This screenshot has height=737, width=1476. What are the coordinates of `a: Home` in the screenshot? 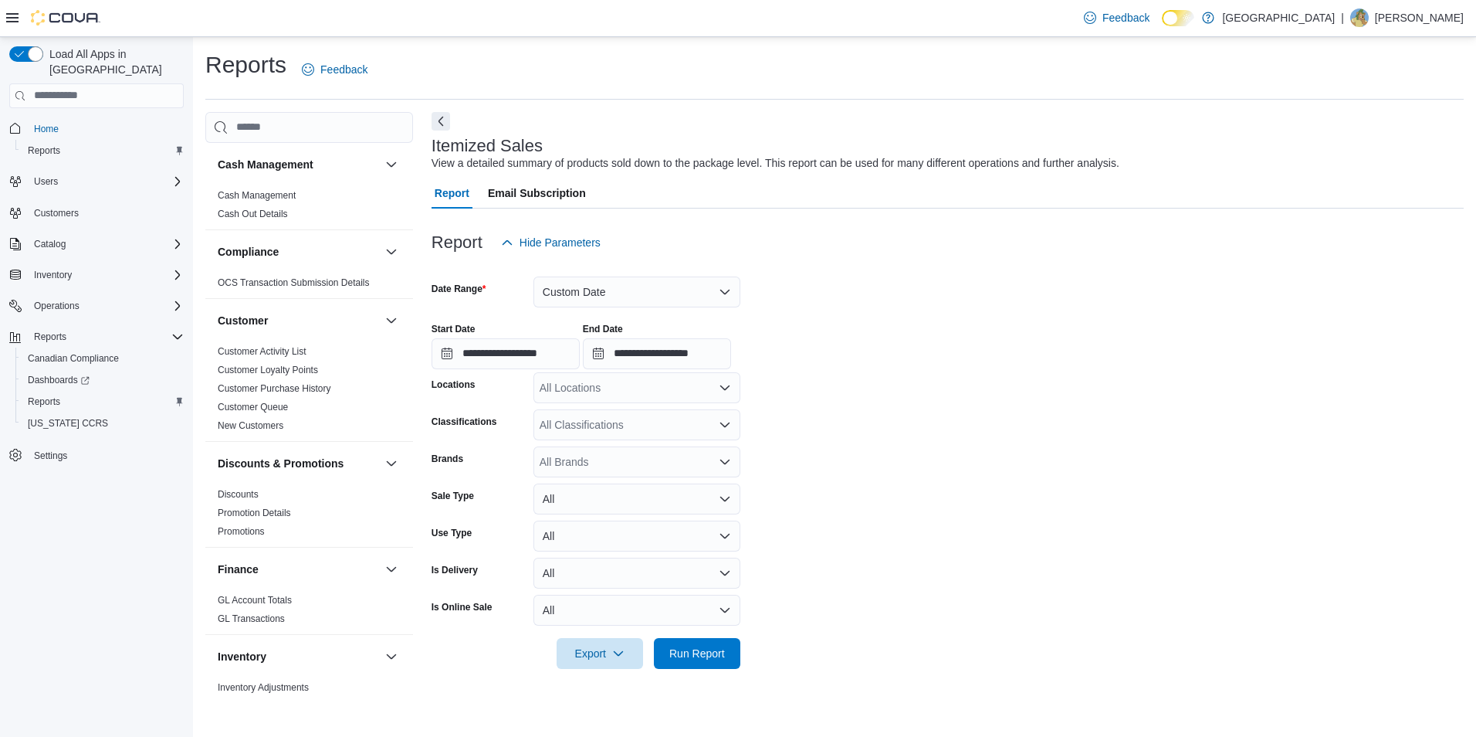 It's located at (46, 129).